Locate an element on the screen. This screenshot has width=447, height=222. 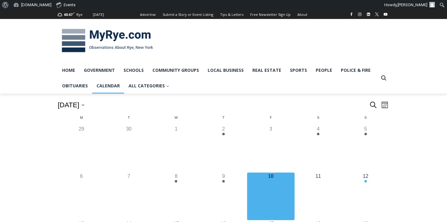
img: MyRye.com is located at coordinates (107, 41).